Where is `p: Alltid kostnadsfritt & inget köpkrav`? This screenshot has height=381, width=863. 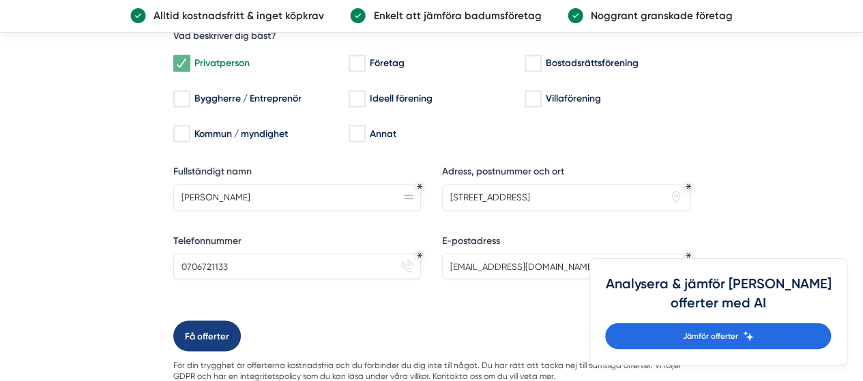 p: Alltid kostnadsfritt & inget köpkrav is located at coordinates (235, 16).